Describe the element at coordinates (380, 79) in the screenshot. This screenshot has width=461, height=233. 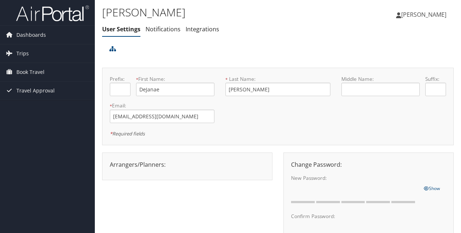
I see `label: Middle Name:` at that location.